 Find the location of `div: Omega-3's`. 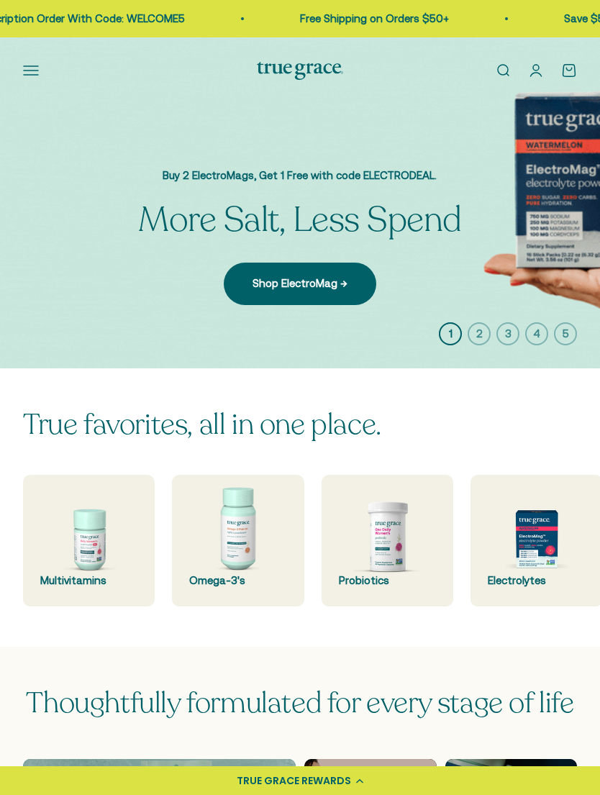

div: Omega-3's is located at coordinates (237, 580).